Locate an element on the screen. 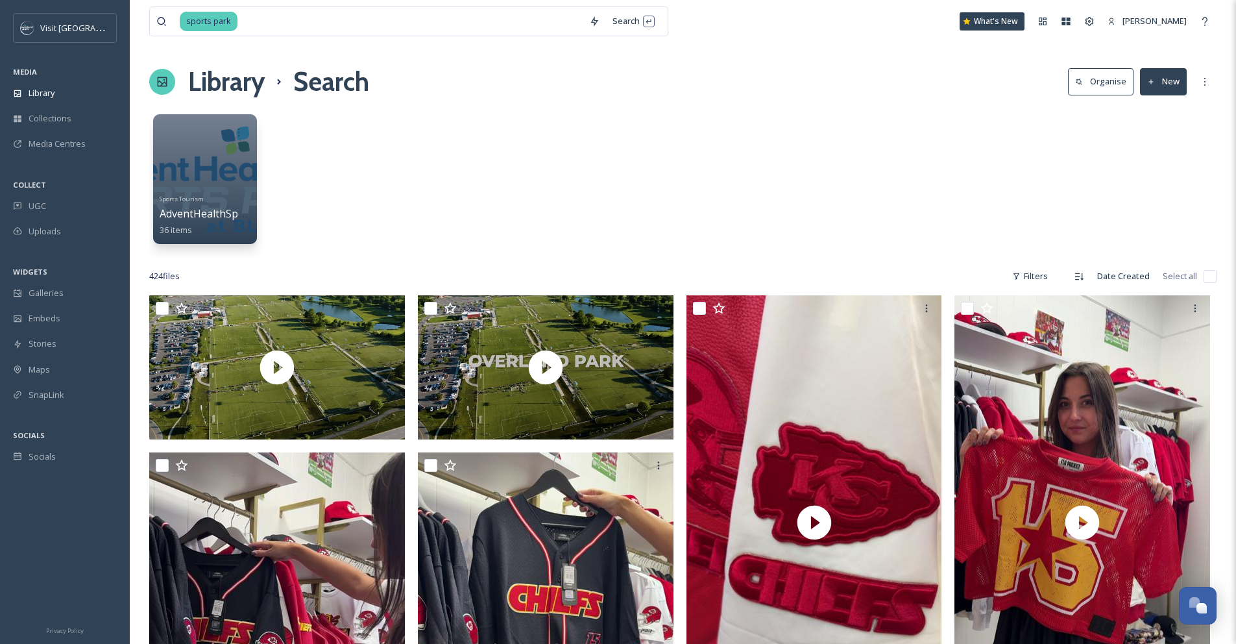 Image resolution: width=1236 pixels, height=644 pixels. span: Embeds is located at coordinates (44, 318).